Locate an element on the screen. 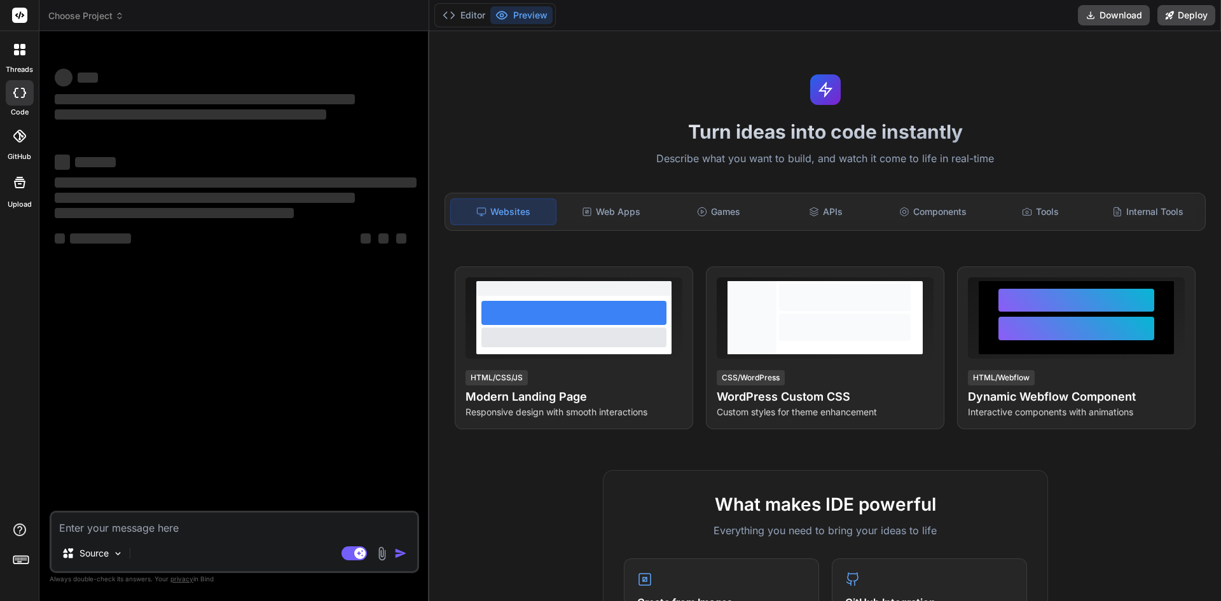 This screenshot has height=601, width=1221. button: Editor is located at coordinates (464, 15).